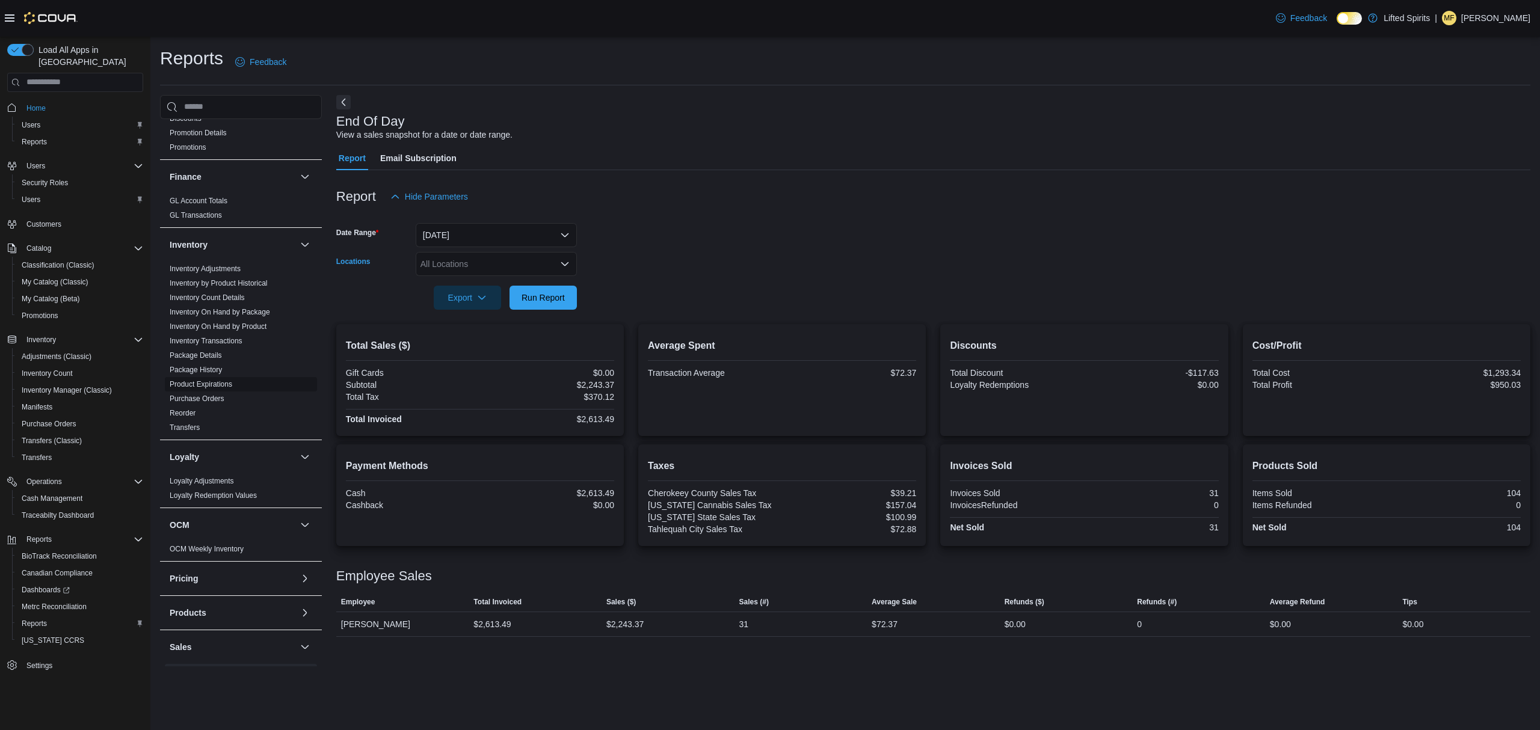  What do you see at coordinates (241, 351) in the screenshot?
I see `div: Inventory` at bounding box center [241, 351].